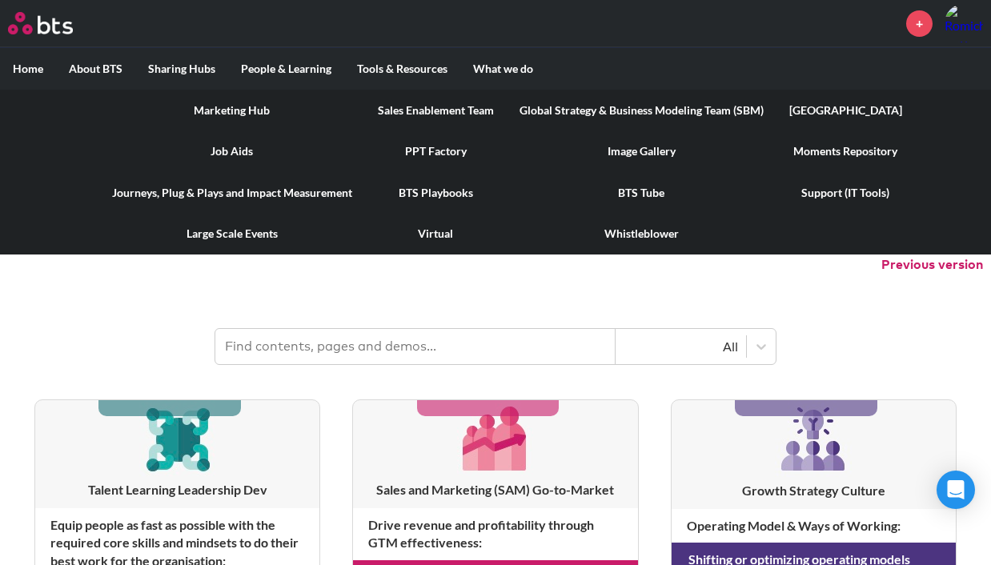  I want to click on div: Open Intercom Messenger, so click(956, 490).